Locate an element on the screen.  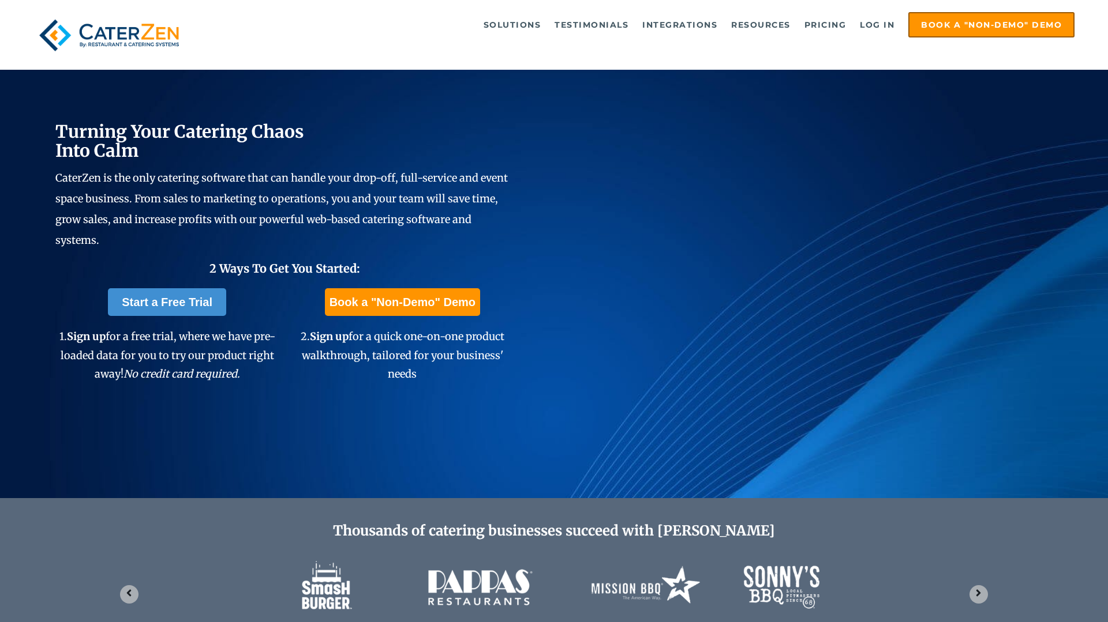
em: No credit card required. is located at coordinates (182, 374).